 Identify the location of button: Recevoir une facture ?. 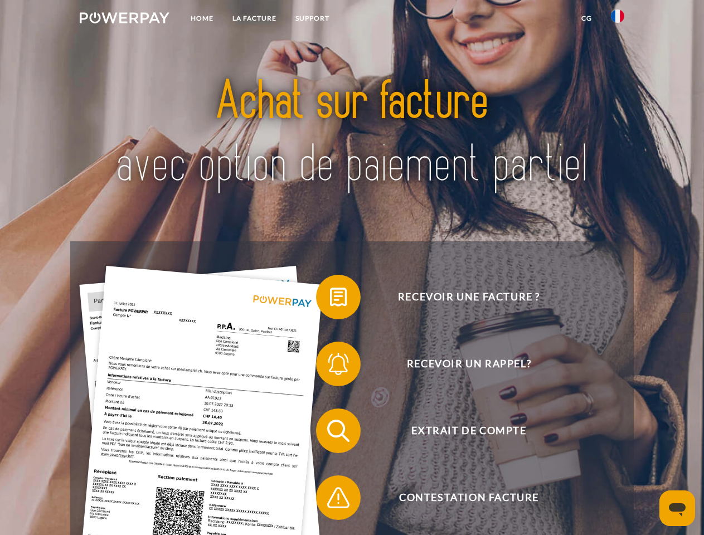
(461, 297).